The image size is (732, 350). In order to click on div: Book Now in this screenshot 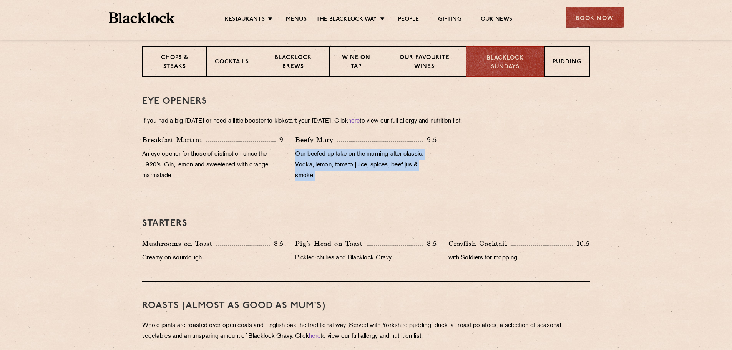, I will do `click(595, 18)`.